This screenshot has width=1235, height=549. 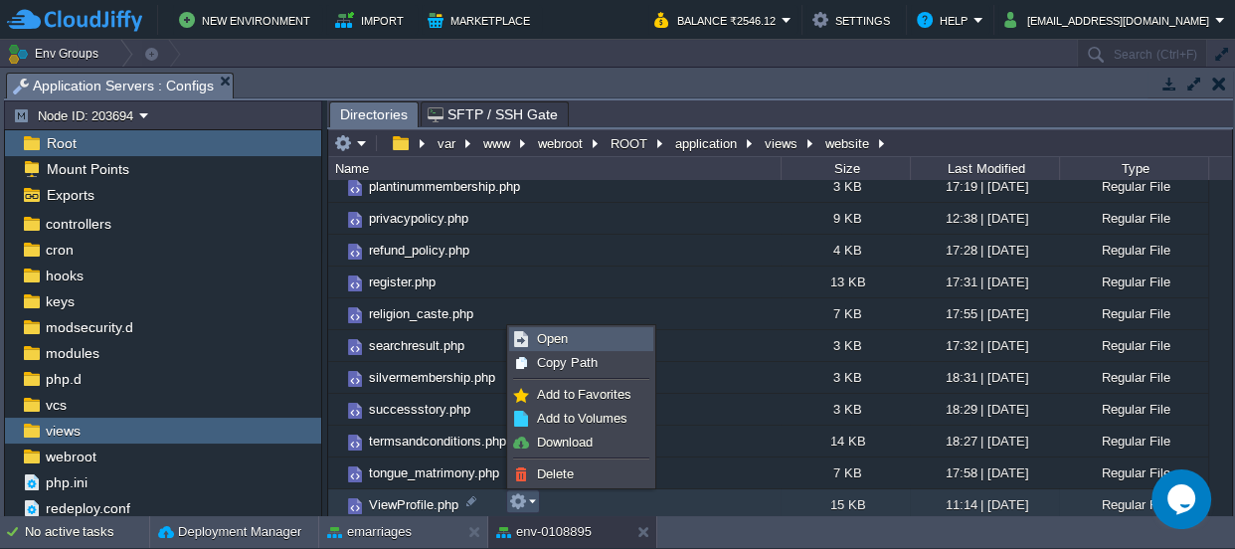 What do you see at coordinates (781, 143) in the screenshot?
I see `button: views` at bounding box center [781, 143].